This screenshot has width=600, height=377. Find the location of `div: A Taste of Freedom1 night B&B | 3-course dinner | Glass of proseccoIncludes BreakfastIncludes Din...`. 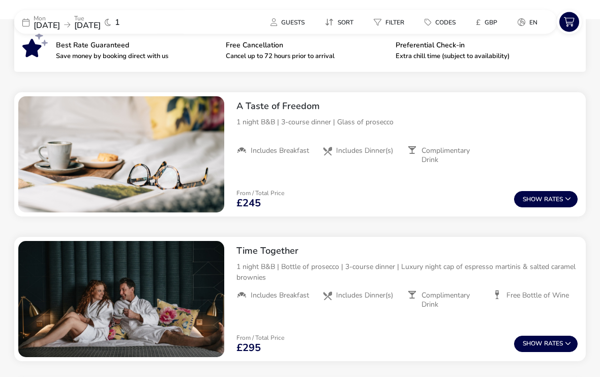

div: A Taste of Freedom1 night B&B | 3-course dinner | Glass of proseccoIncludes BreakfastIncludes Din... is located at coordinates (407, 133).